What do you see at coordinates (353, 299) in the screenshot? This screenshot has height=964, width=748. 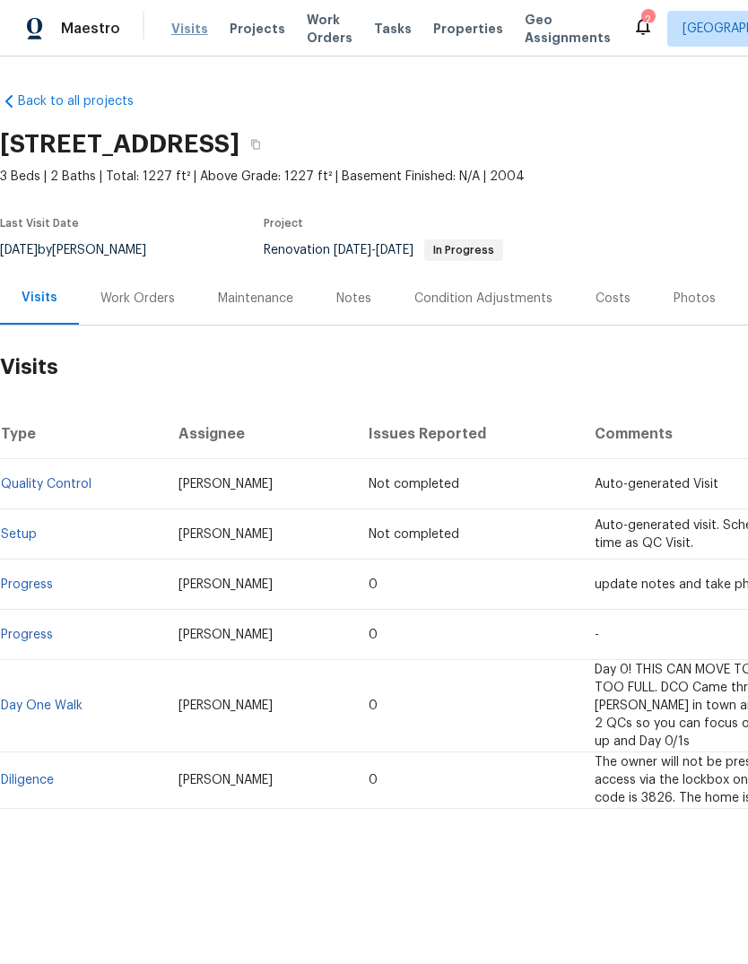 I see `div: Notes` at bounding box center [353, 299].